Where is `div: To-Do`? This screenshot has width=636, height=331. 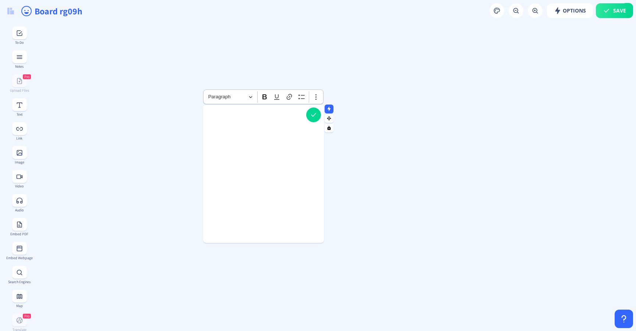 div: To-Do is located at coordinates (19, 42).